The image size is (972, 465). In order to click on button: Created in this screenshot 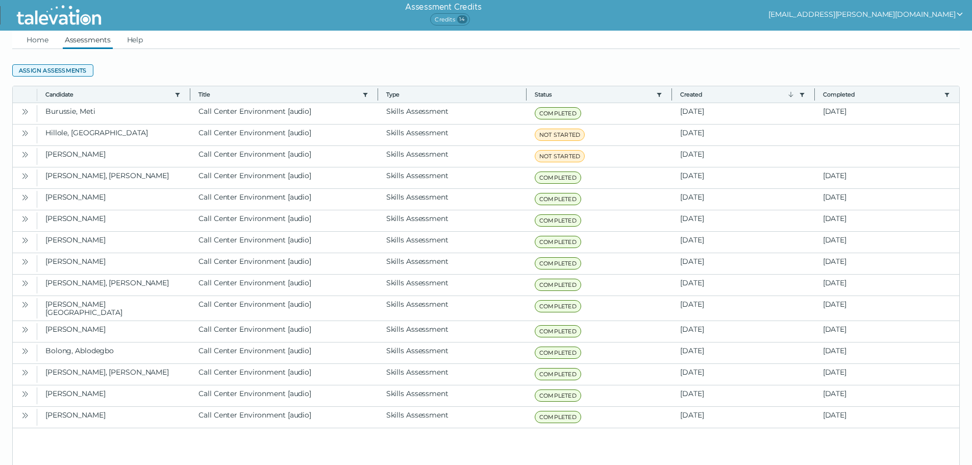, I will do `click(737, 94)`.